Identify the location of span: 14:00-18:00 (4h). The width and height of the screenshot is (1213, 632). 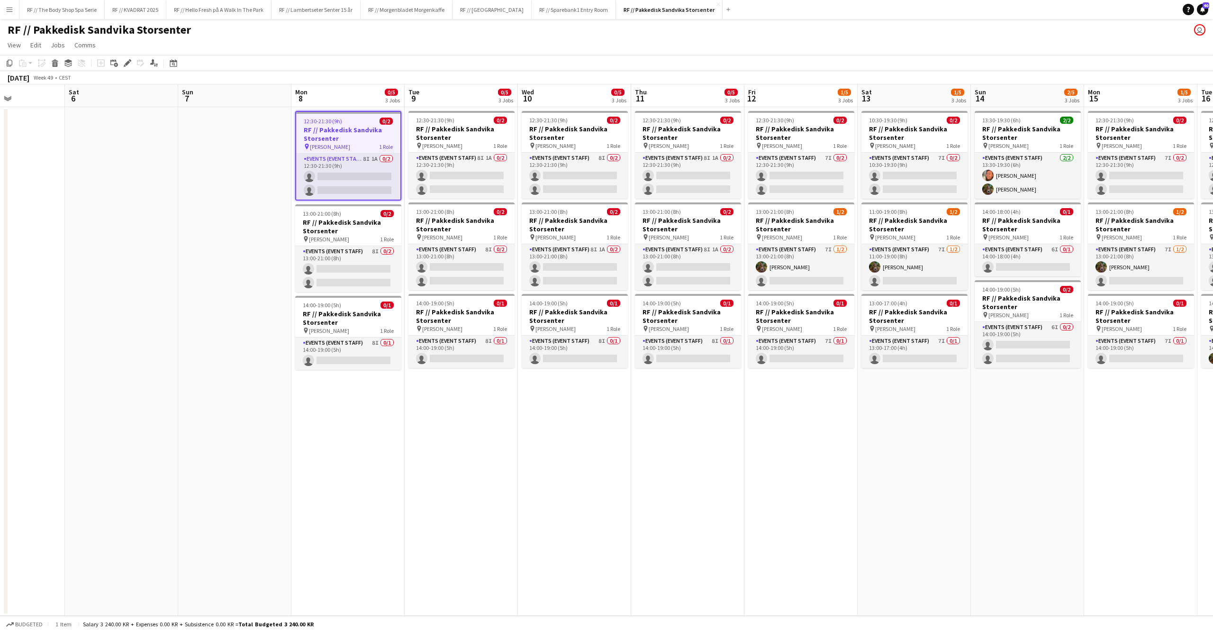
(1001, 211).